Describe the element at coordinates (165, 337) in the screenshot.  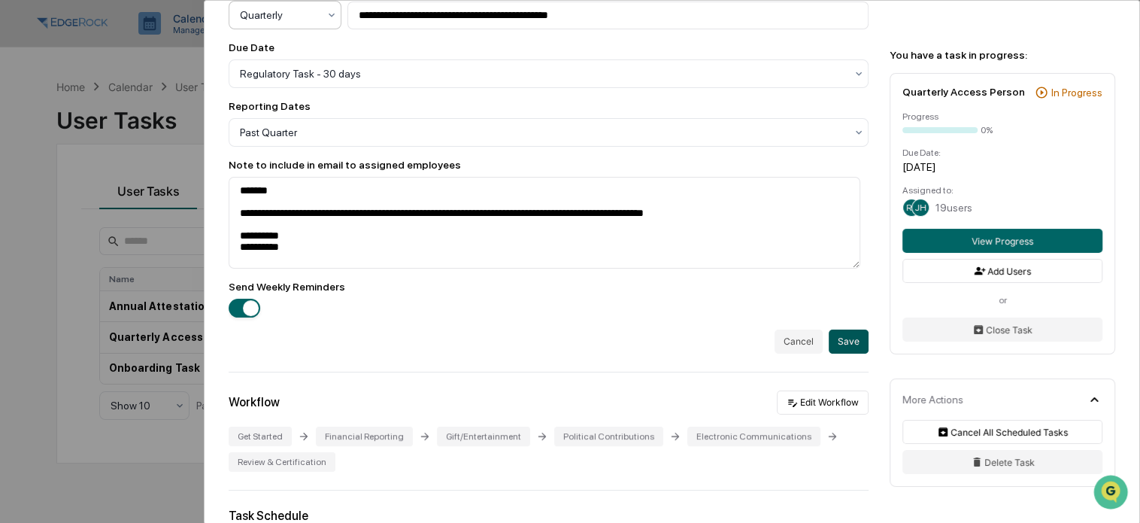
I see `span: Pylon` at that location.